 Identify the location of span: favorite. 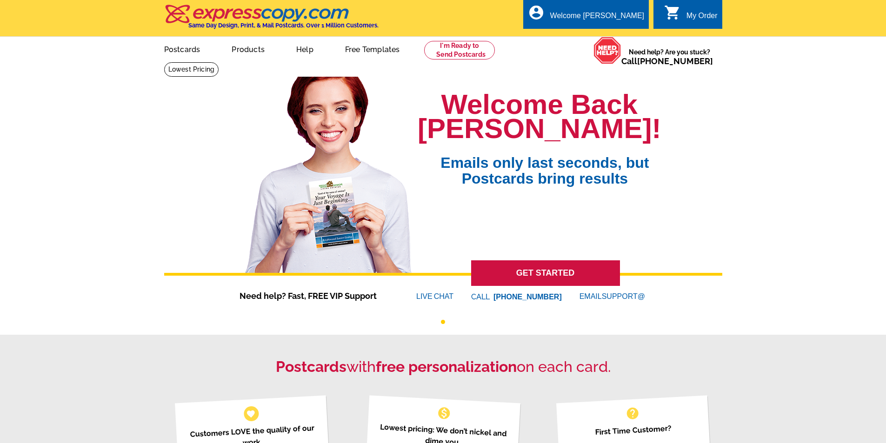
(251, 413).